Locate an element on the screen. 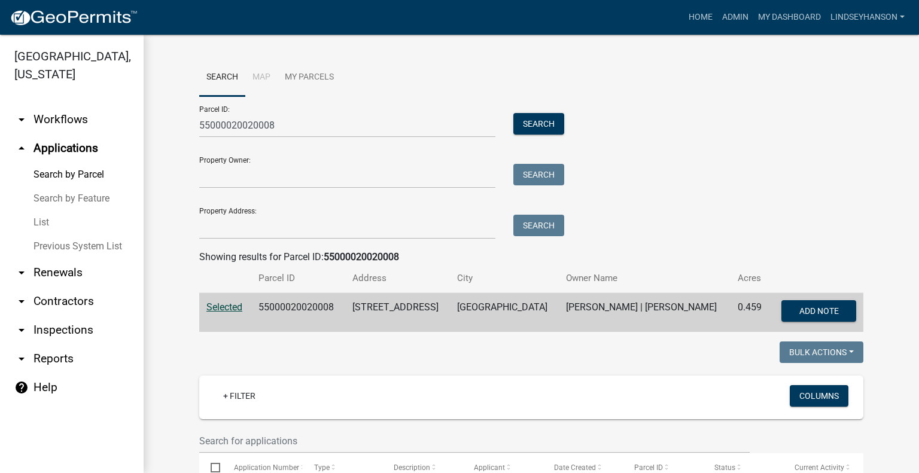 The height and width of the screenshot is (473, 919). th: City is located at coordinates (505, 278).